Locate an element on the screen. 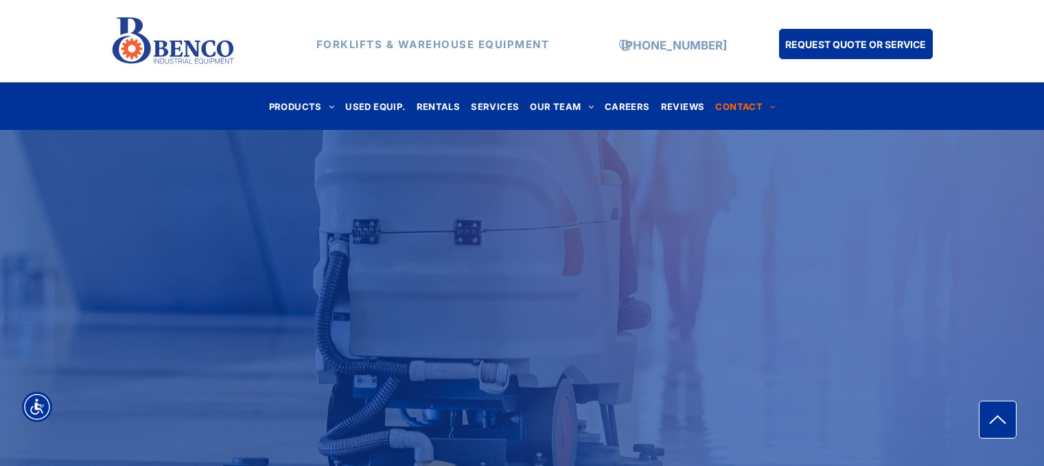 This screenshot has width=1044, height=466. div: Accessibility Menu is located at coordinates (37, 406).